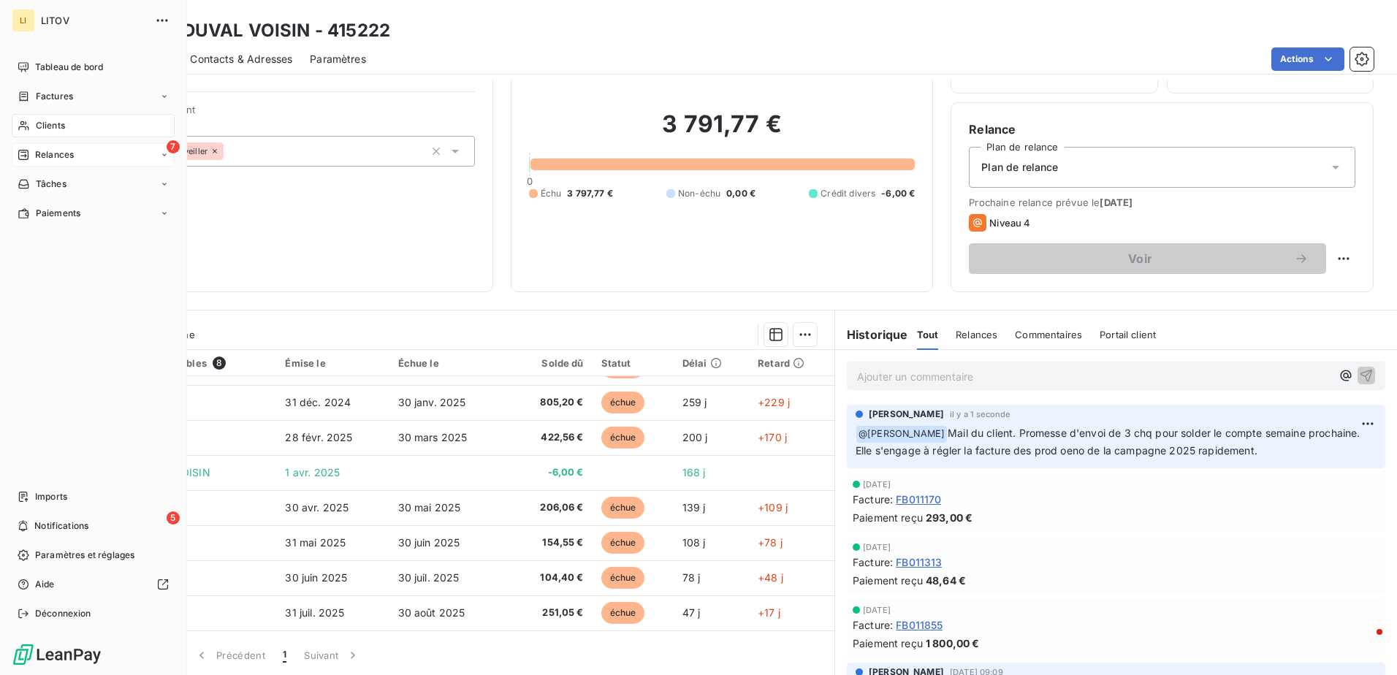 The height and width of the screenshot is (675, 1397). I want to click on span: Crédit divers, so click(847, 194).